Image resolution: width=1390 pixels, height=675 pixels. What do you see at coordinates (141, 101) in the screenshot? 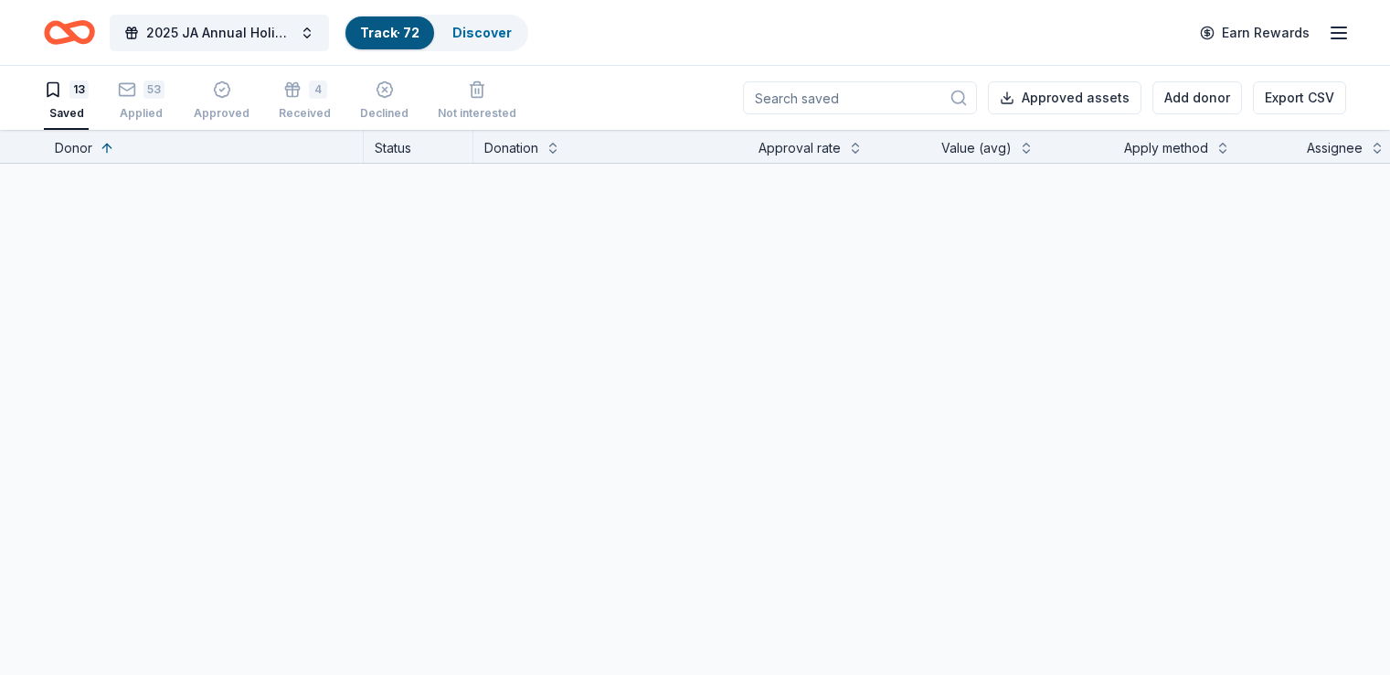
I see `button: 53Applied` at bounding box center [141, 101].